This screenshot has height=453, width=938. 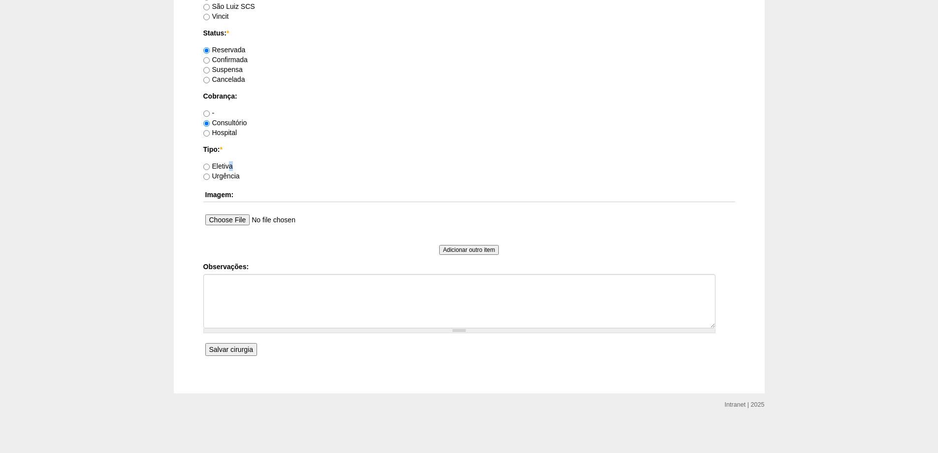 I want to click on label: Observações:, so click(x=469, y=266).